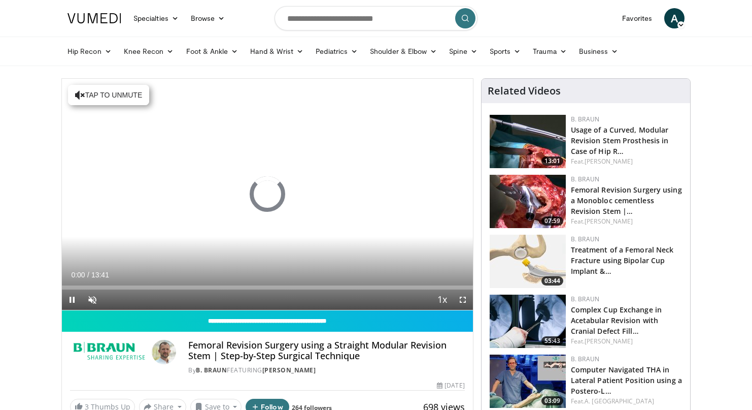 This screenshot has width=752, height=410. What do you see at coordinates (550, 51) in the screenshot?
I see `a: Trauma` at bounding box center [550, 51].